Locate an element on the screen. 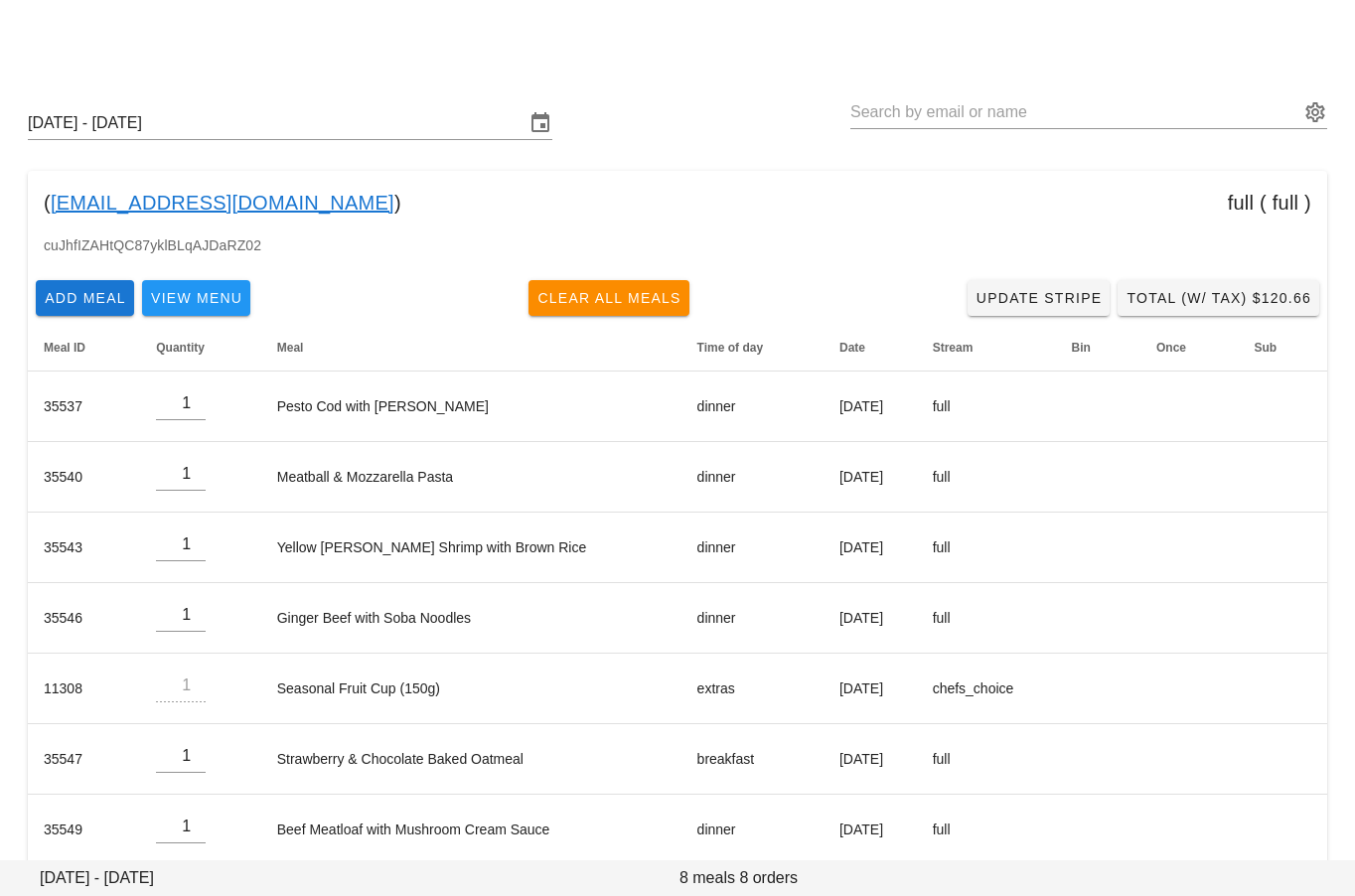  span: Meal ID is located at coordinates (65, 347).